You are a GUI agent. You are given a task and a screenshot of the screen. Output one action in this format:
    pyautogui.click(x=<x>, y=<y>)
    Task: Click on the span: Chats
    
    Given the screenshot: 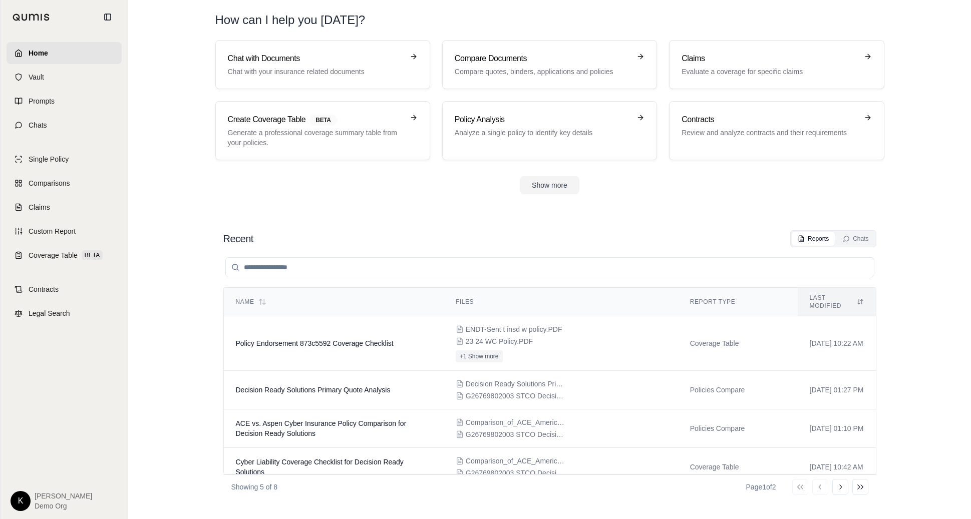 What is the action you would take?
    pyautogui.click(x=38, y=125)
    